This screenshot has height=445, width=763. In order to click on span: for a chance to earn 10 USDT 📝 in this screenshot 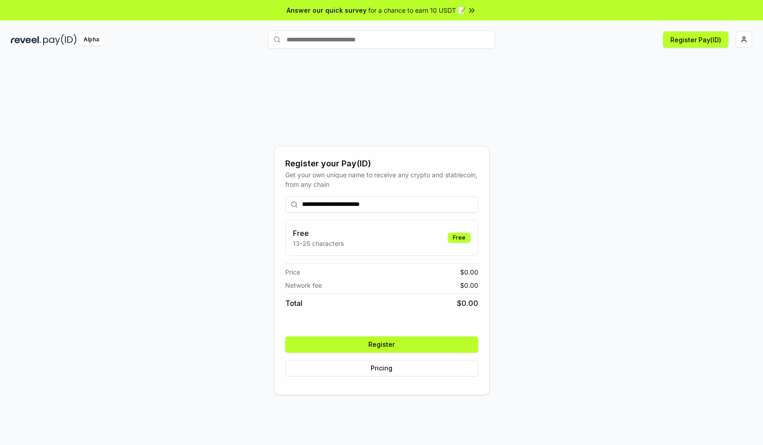, I will do `click(417, 10)`.